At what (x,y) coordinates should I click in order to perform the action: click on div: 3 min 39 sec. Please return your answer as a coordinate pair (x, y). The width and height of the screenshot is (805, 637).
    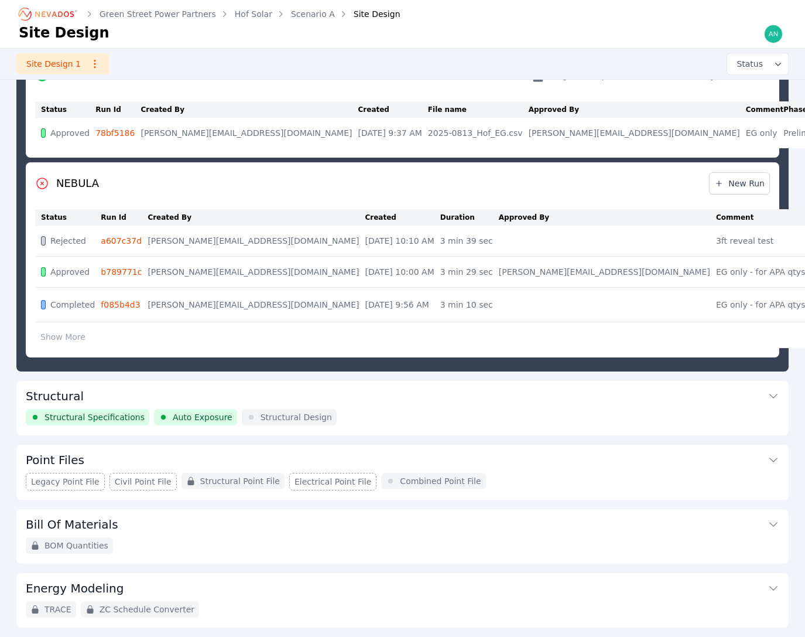
    Looking at the image, I should click on (467, 241).